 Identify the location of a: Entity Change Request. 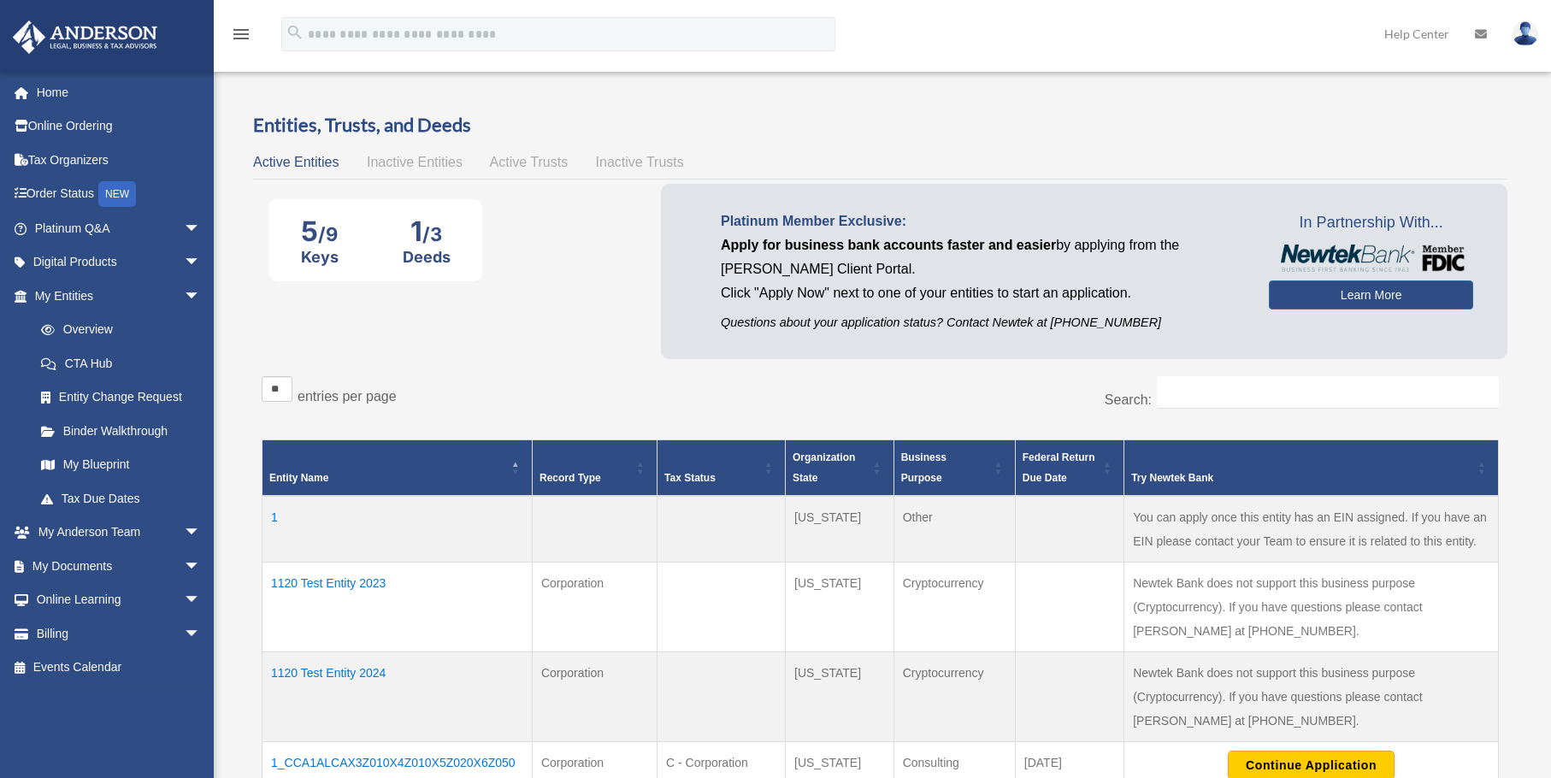
(121, 398).